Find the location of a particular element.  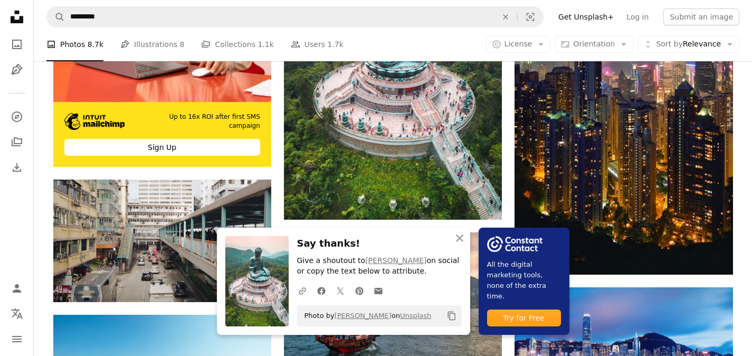

button: Clear is located at coordinates (506, 17).